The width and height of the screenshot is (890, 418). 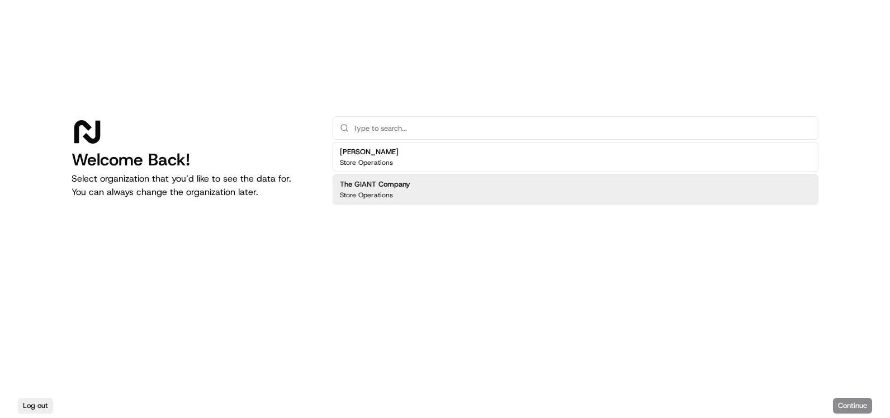 What do you see at coordinates (582, 128) in the screenshot?
I see `input: Type to search...` at bounding box center [582, 128].